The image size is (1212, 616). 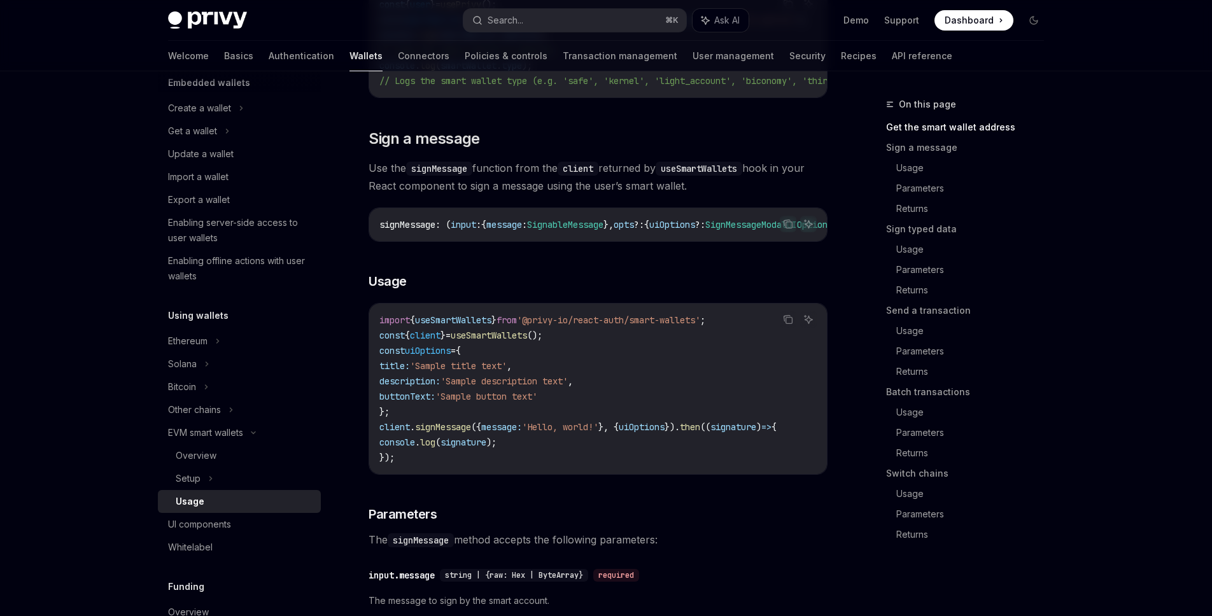 What do you see at coordinates (616, 575) in the screenshot?
I see `div: required` at bounding box center [616, 575].